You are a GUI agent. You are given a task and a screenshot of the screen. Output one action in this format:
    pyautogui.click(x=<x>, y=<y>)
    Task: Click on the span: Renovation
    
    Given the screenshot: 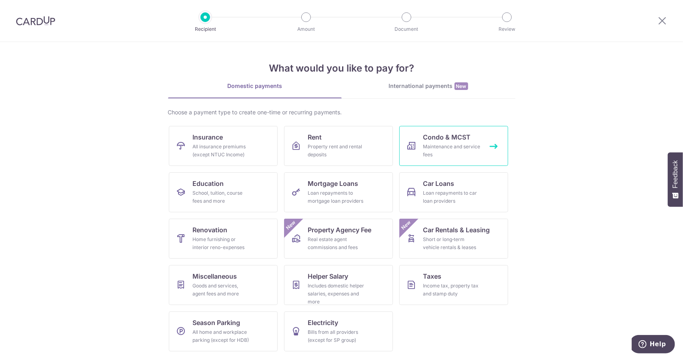 What is the action you would take?
    pyautogui.click(x=210, y=230)
    